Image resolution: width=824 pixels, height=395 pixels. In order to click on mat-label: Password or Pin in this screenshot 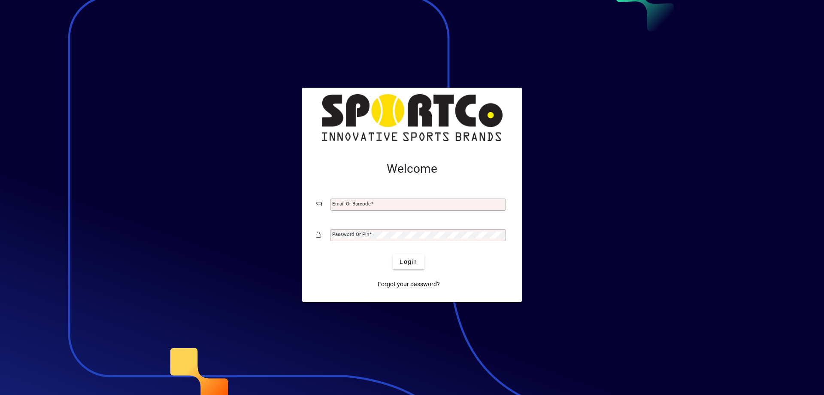, I will do `click(351, 234)`.